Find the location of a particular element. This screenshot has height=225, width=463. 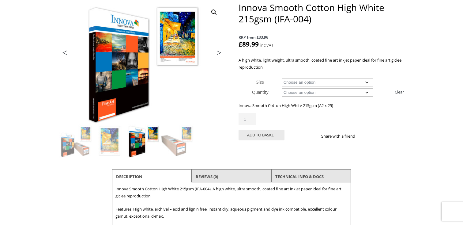

img: email sharing button is located at coordinates (380, 136).